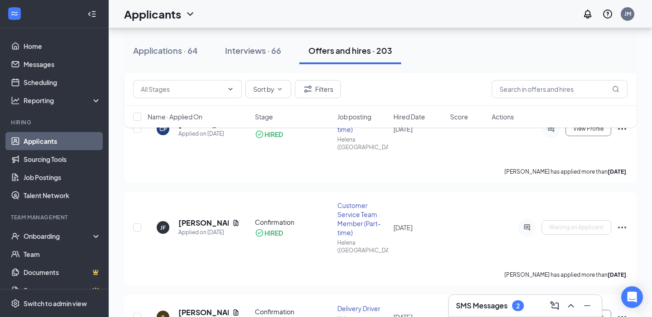 The image size is (652, 317). What do you see at coordinates (264, 89) in the screenshot?
I see `span: Sort by` at bounding box center [264, 89].